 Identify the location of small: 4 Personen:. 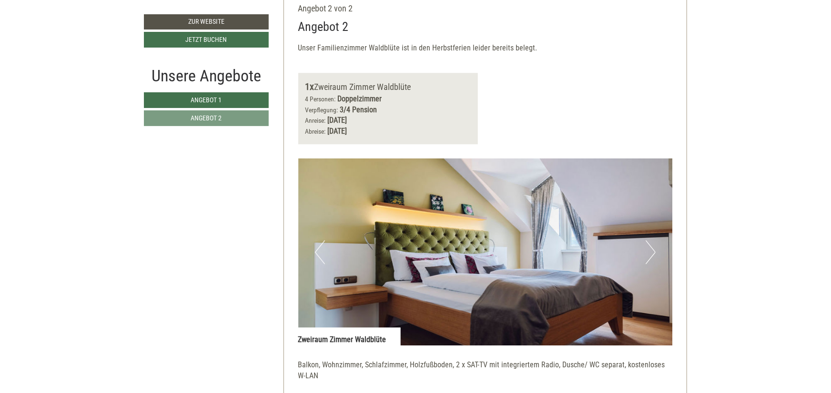
(321, 99).